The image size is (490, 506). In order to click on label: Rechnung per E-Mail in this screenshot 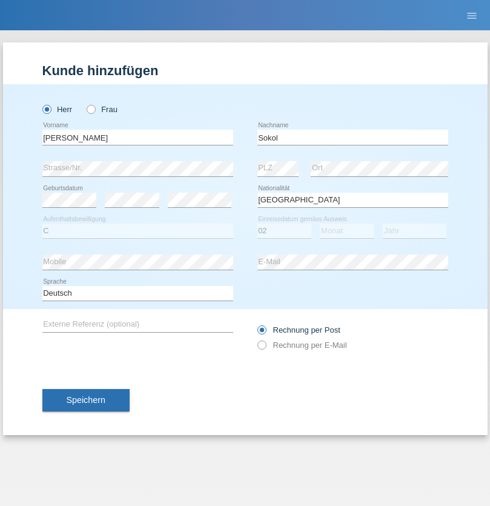, I will do `click(302, 345)`.